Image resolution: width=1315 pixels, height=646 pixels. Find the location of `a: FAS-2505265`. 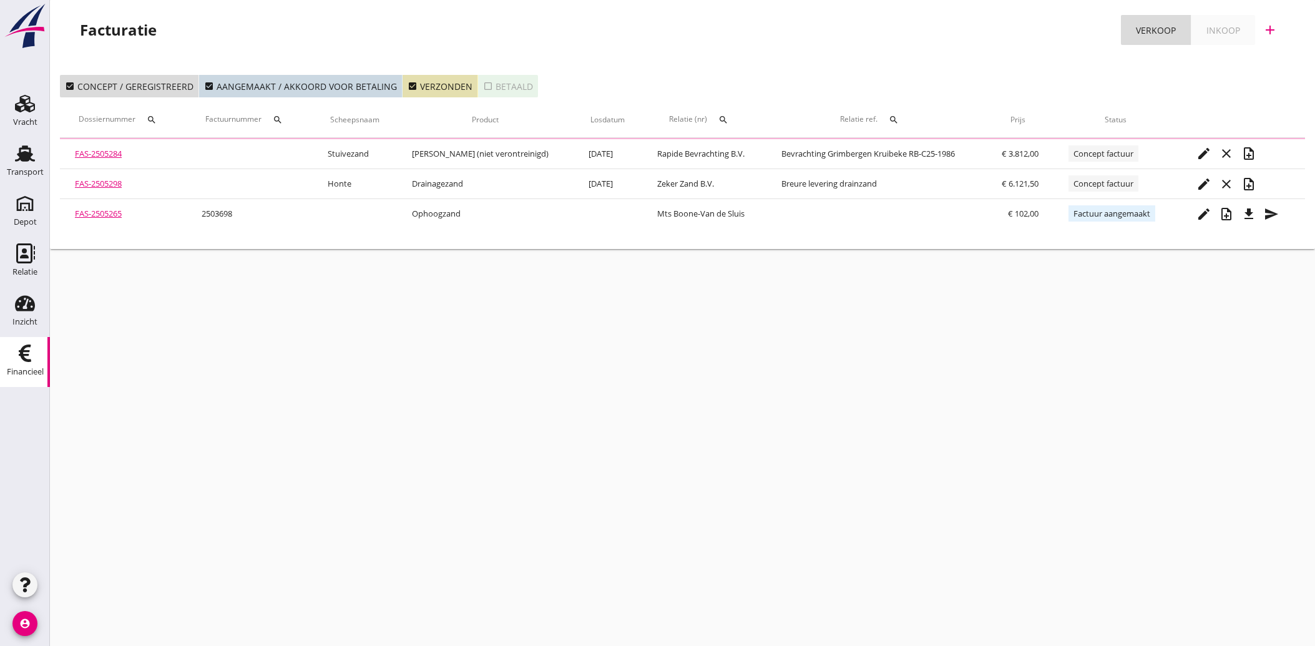

a: FAS-2505265 is located at coordinates (98, 213).